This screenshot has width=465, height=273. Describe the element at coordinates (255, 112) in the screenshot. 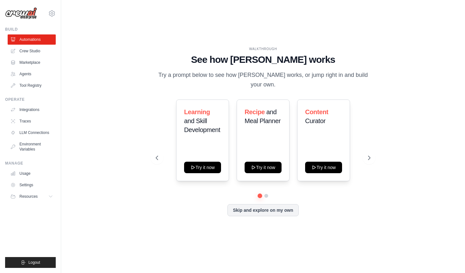

I see `span: Recipe` at that location.